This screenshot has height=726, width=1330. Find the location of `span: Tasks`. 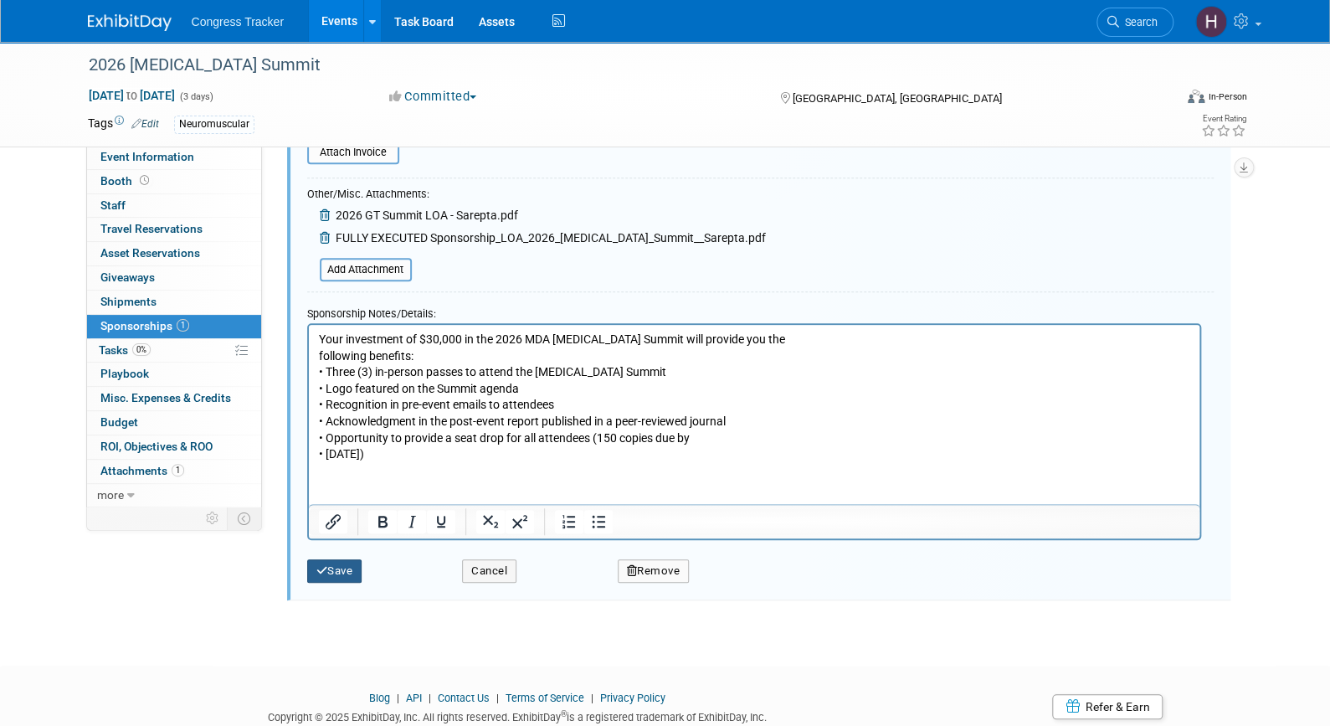

span: Tasks is located at coordinates (125, 350).